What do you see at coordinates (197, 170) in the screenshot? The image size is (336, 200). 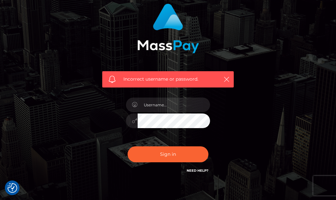 I see `a: Need Help?` at bounding box center [197, 170].